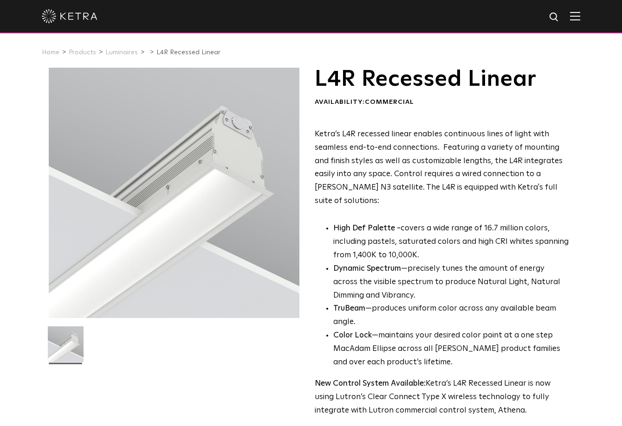 The image size is (622, 426). Describe the element at coordinates (70, 16) in the screenshot. I see `img: ketra-logo-2019-white` at that location.